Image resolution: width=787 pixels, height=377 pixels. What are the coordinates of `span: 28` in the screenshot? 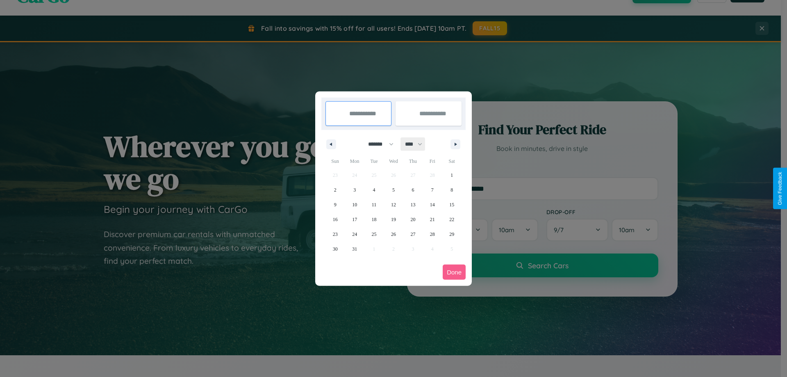 It's located at (432, 234).